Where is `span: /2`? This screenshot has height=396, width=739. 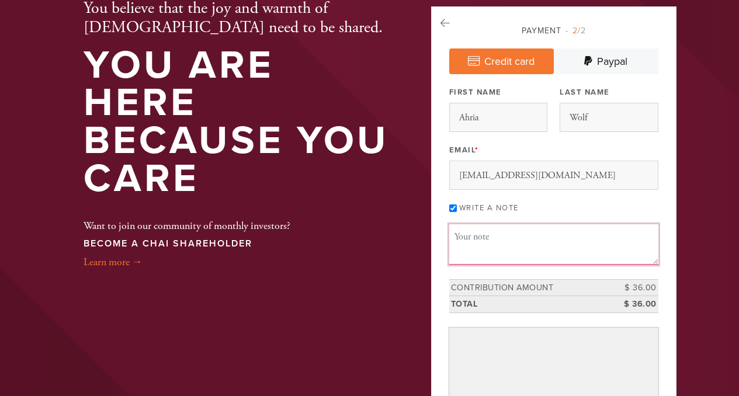
span: /2 is located at coordinates (575, 30).